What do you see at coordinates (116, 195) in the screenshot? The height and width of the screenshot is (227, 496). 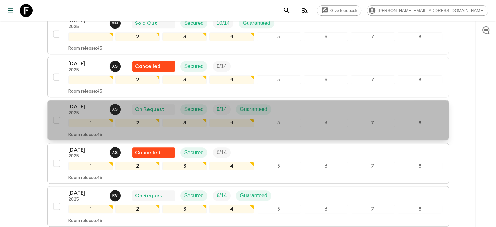 I see `button: RV` at bounding box center [116, 195].